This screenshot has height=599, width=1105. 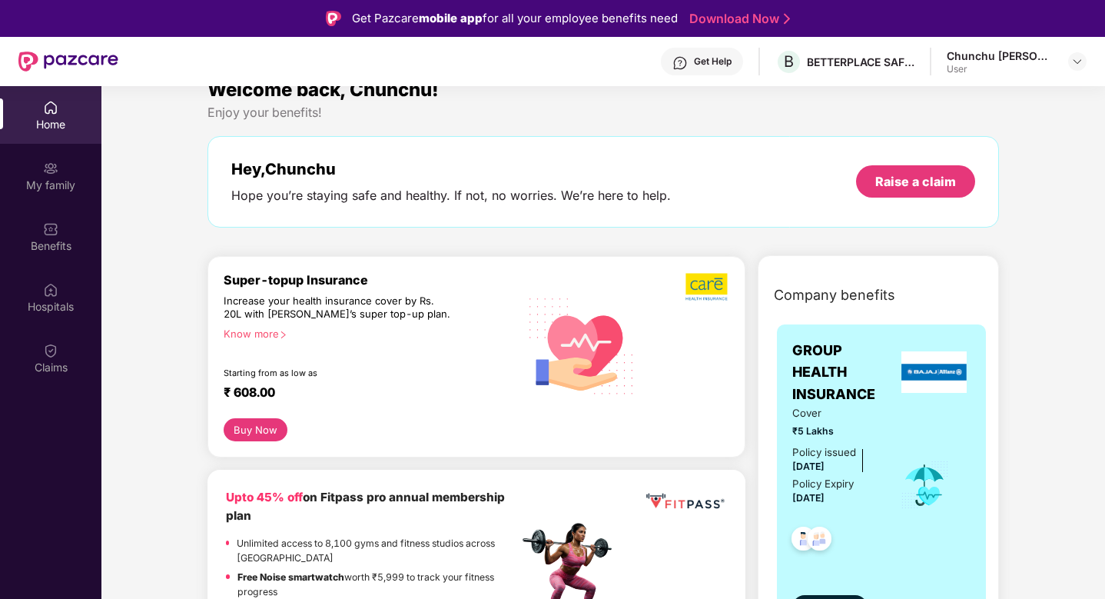 What do you see at coordinates (451, 169) in the screenshot?
I see `div: Hey, Chunchu` at bounding box center [451, 169].